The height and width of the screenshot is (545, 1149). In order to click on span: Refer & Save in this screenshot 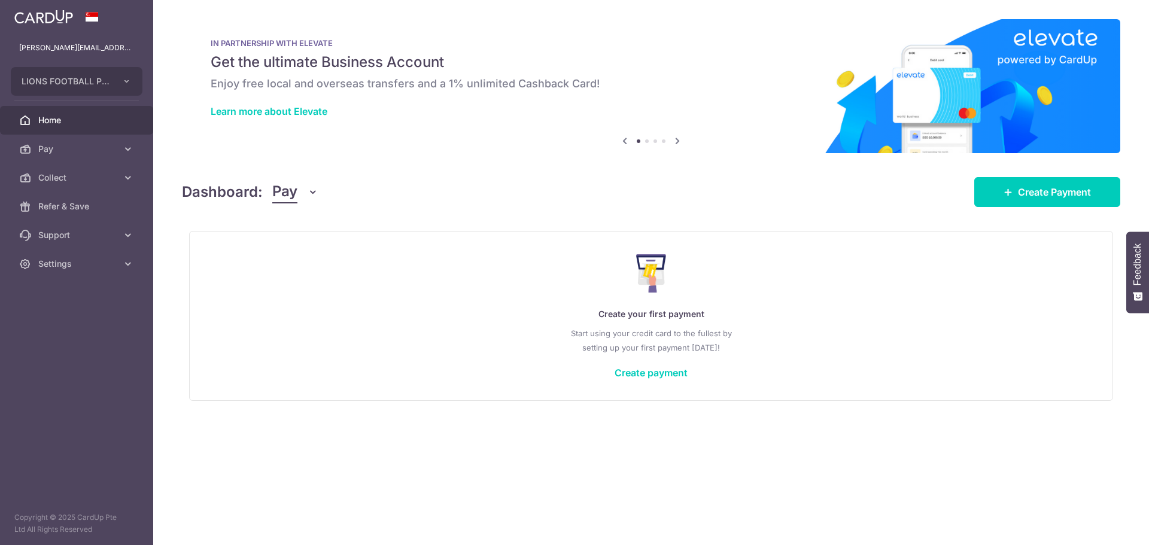, I will do `click(78, 206)`.